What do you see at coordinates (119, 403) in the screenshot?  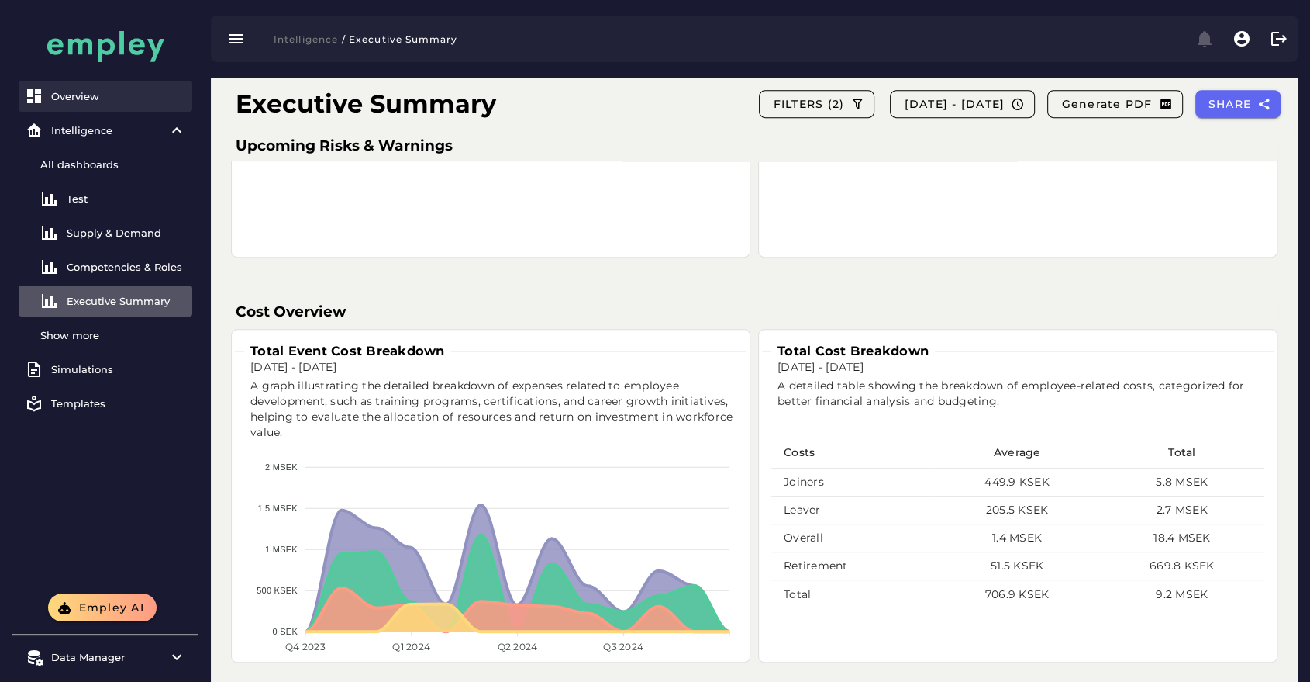 I see `div: Templates` at bounding box center [119, 403].